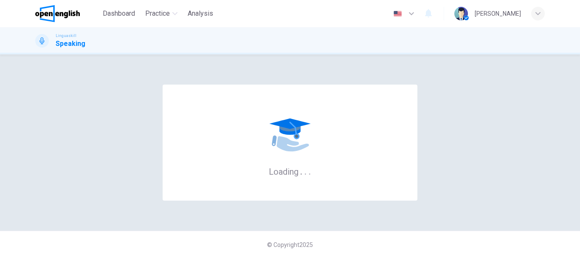 The height and width of the screenshot is (258, 580). Describe the element at coordinates (461, 14) in the screenshot. I see `img: Profile picture` at that location.